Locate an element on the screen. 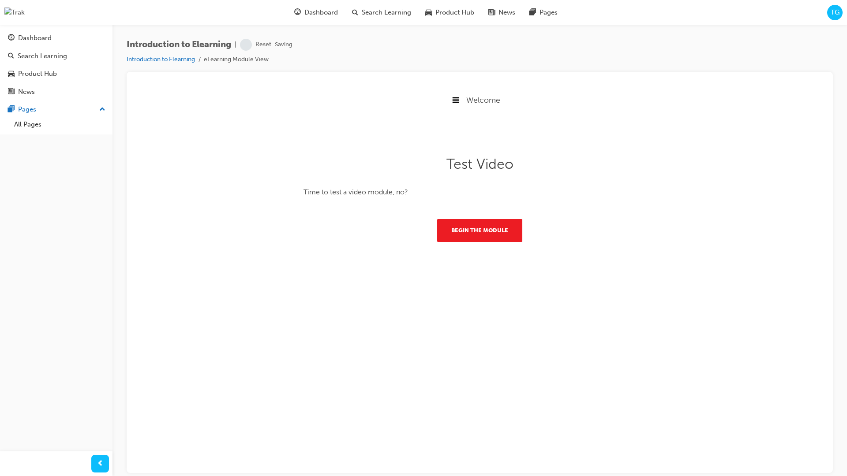  button: DashboardSearch LearningProduct HubNews is located at coordinates (56, 65).